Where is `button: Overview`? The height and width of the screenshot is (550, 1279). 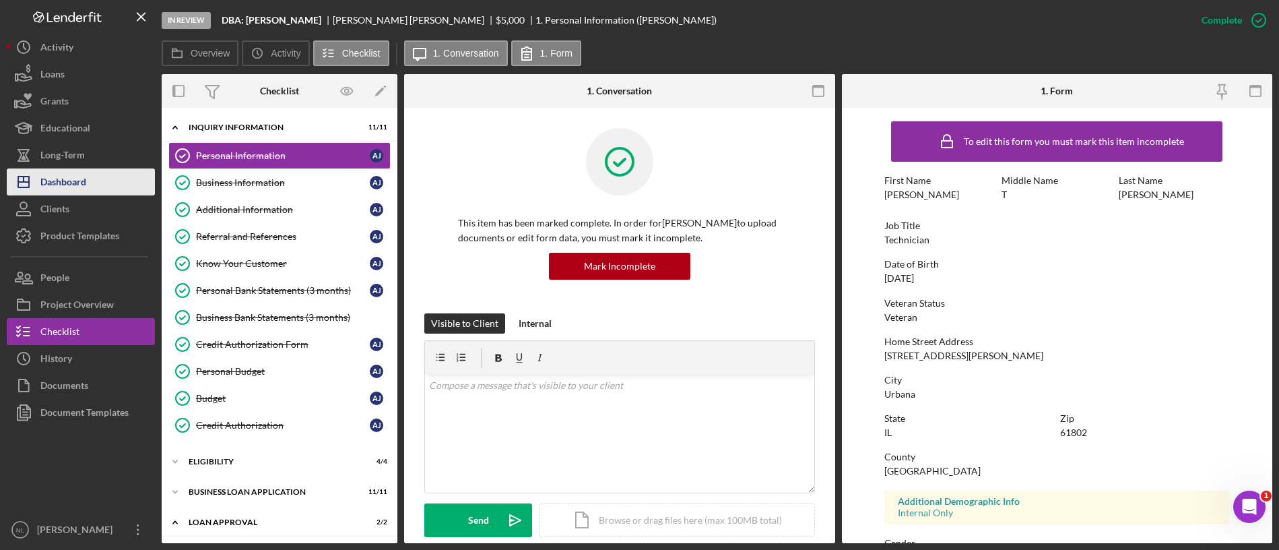
button: Overview is located at coordinates (200, 53).